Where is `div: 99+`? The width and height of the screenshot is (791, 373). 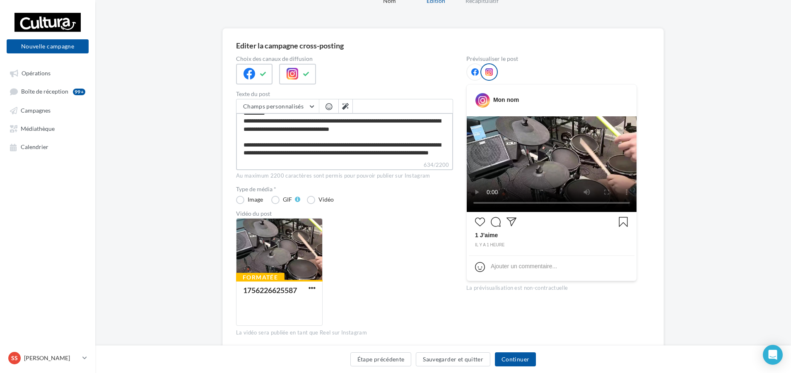 div: 99+ is located at coordinates (79, 92).